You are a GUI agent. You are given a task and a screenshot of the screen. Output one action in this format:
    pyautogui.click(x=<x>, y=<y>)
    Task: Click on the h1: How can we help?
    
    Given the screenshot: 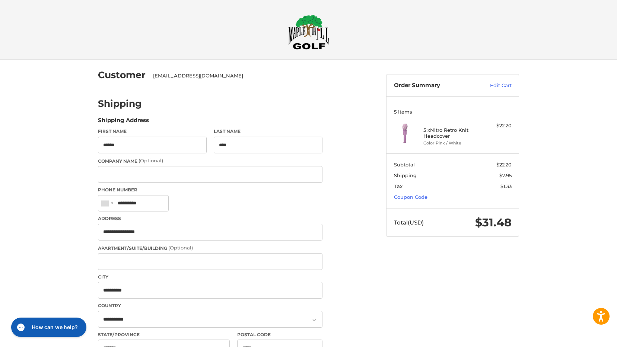 What is the action you would take?
    pyautogui.click(x=47, y=12)
    